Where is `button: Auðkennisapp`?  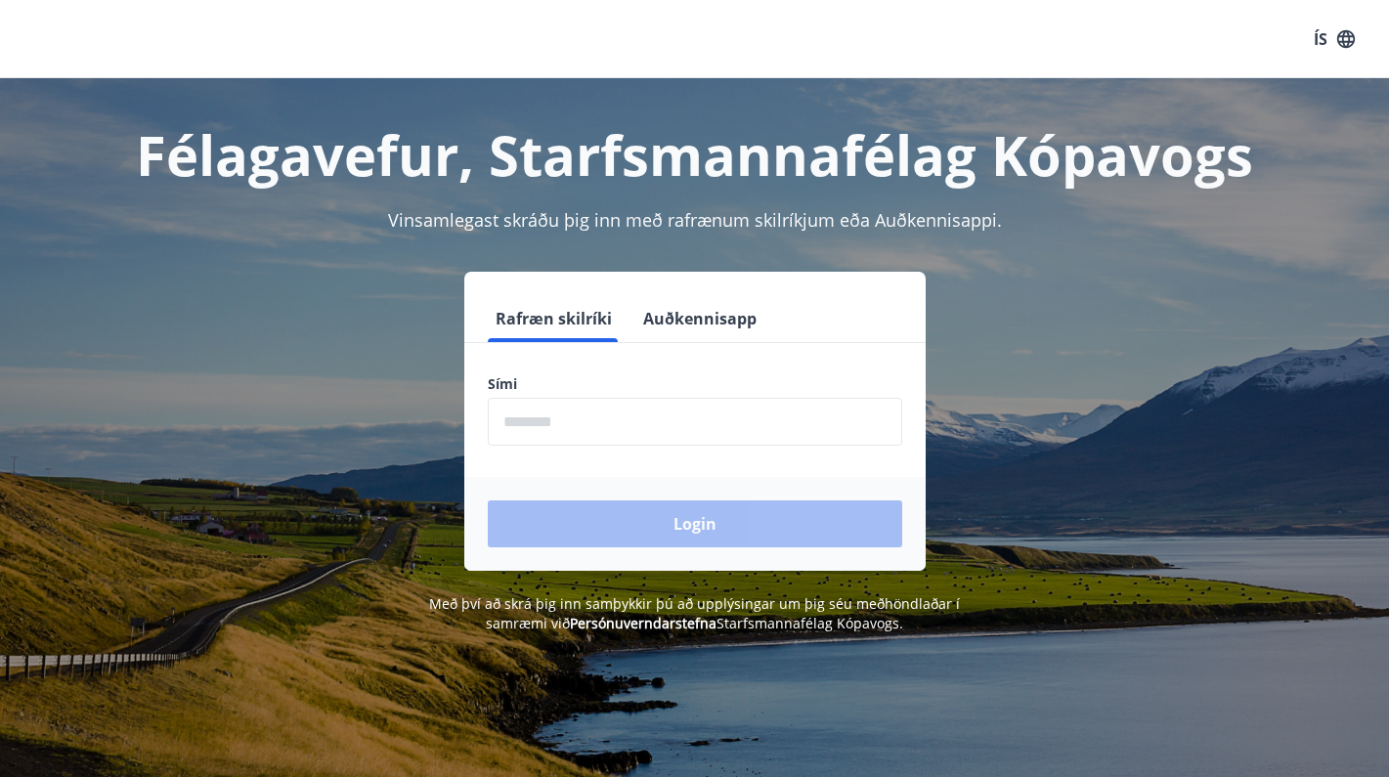 button: Auðkennisapp is located at coordinates (700, 319).